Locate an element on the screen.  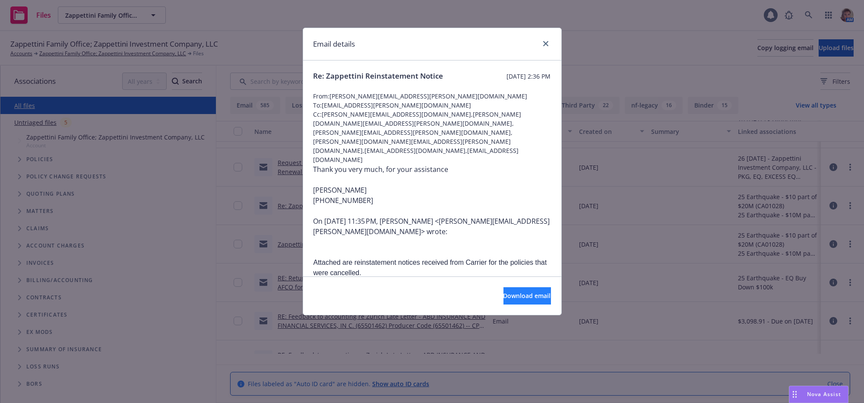
span: Re: Zappettini Reinstatement Notice is located at coordinates (378, 76).